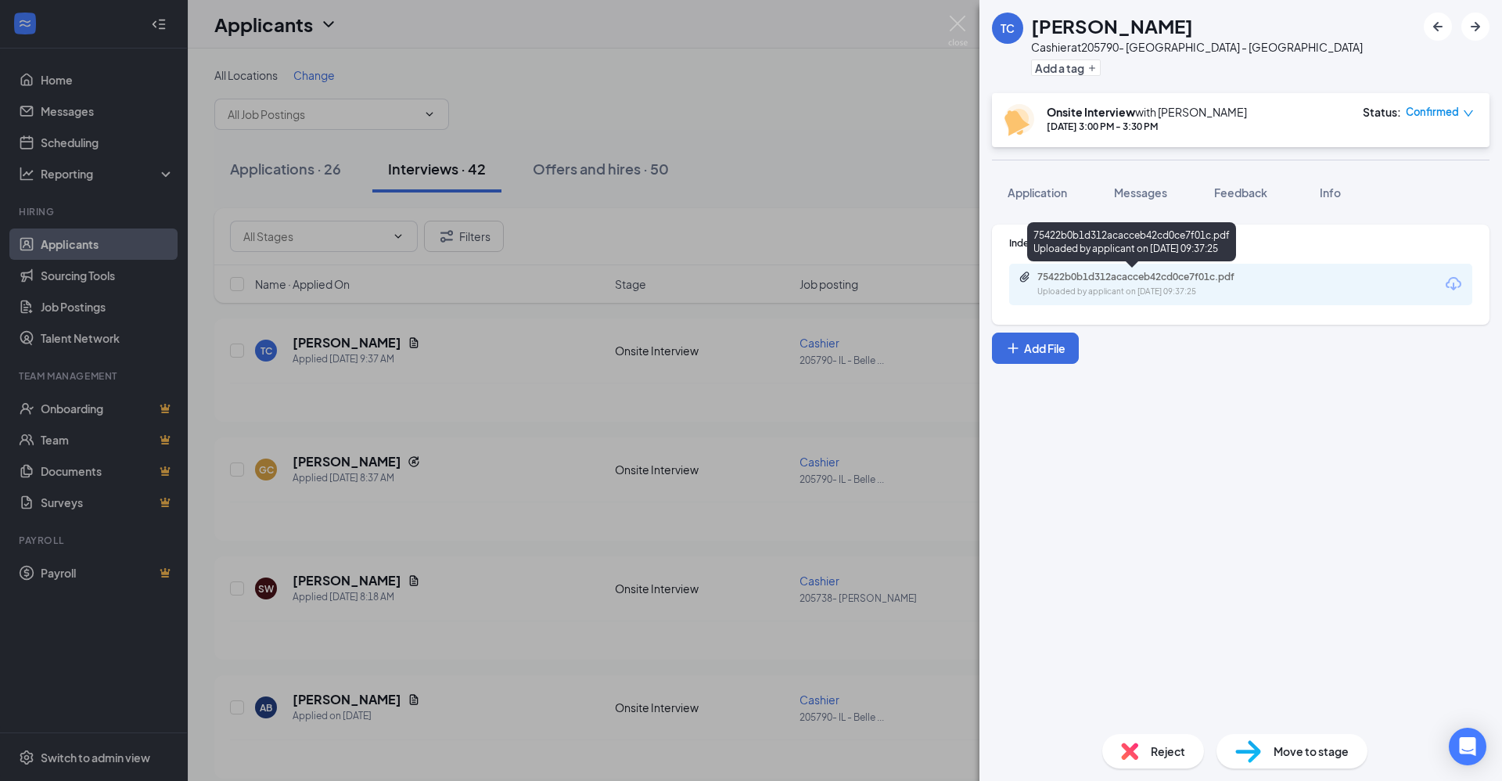 This screenshot has height=781, width=1502. What do you see at coordinates (1312, 751) in the screenshot?
I see `span: Move to stage` at bounding box center [1312, 751].